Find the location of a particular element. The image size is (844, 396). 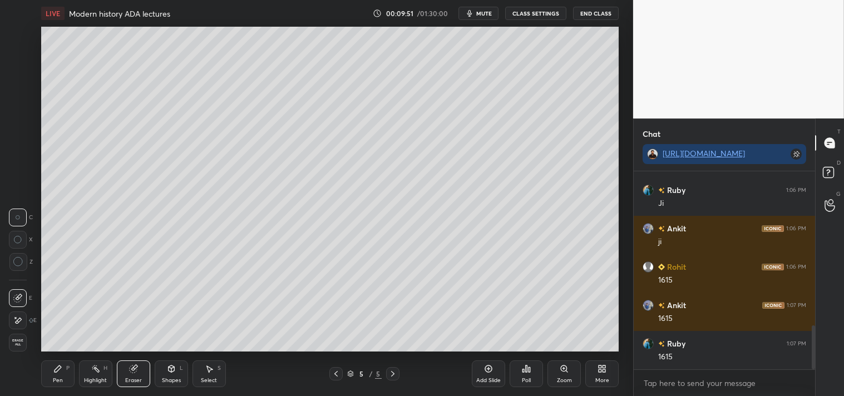

p: D is located at coordinates (838, 162).